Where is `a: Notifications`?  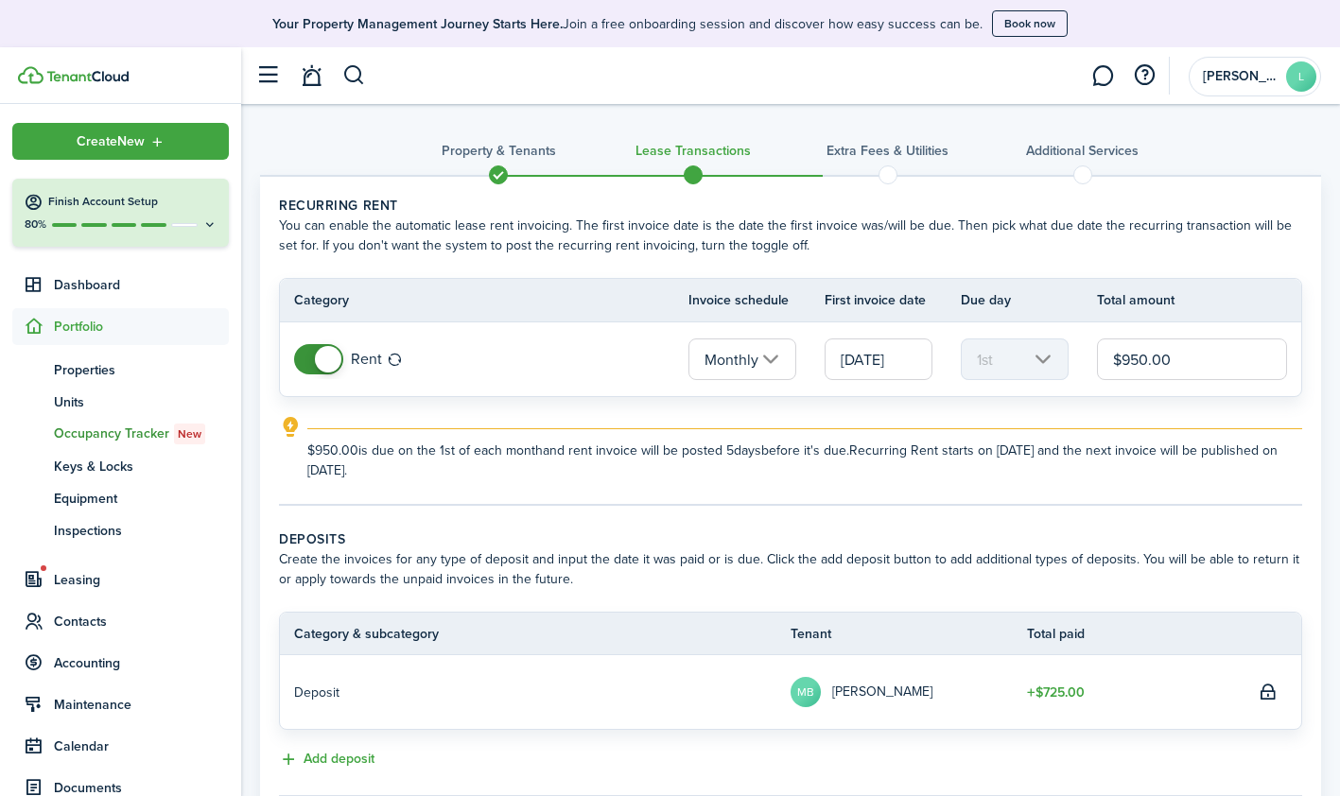
a: Notifications is located at coordinates (311, 76).